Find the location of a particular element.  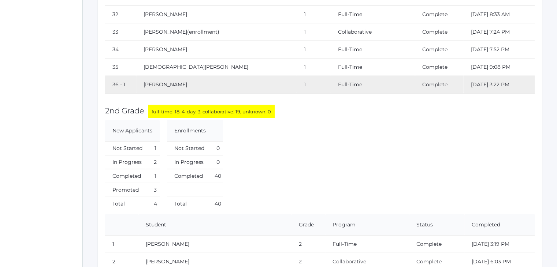

th: Enrollments is located at coordinates (195, 131).